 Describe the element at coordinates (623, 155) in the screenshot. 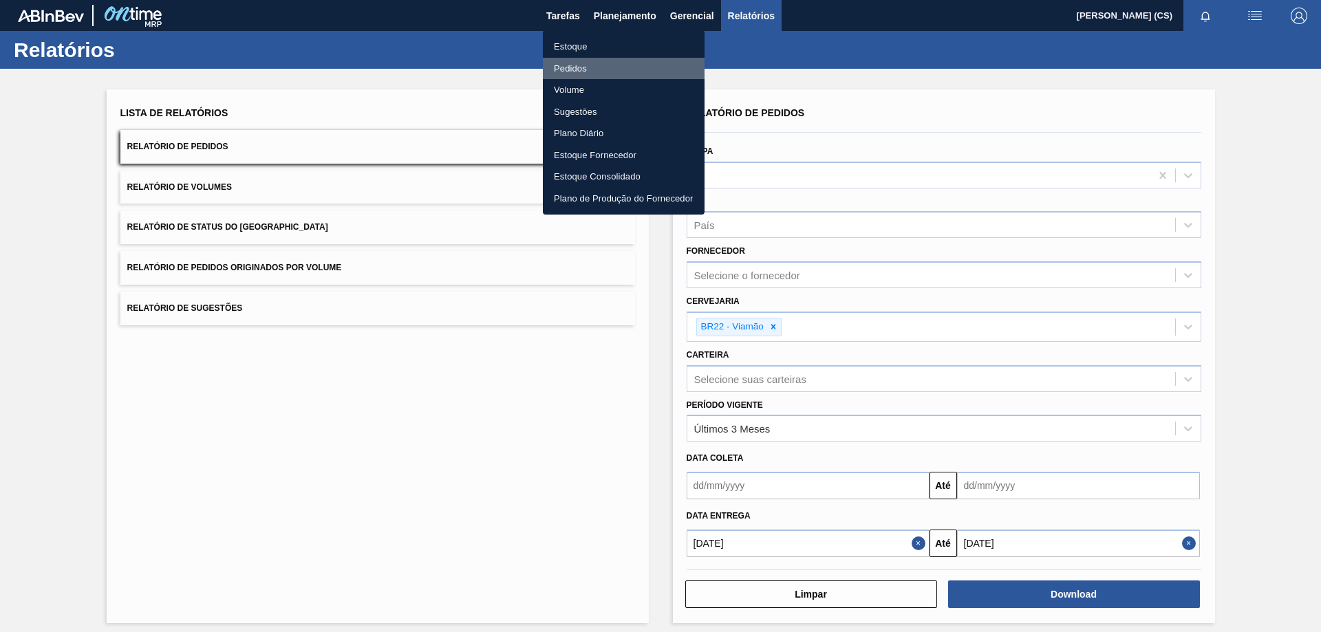

I see `li: Estoque Fornecedor` at that location.